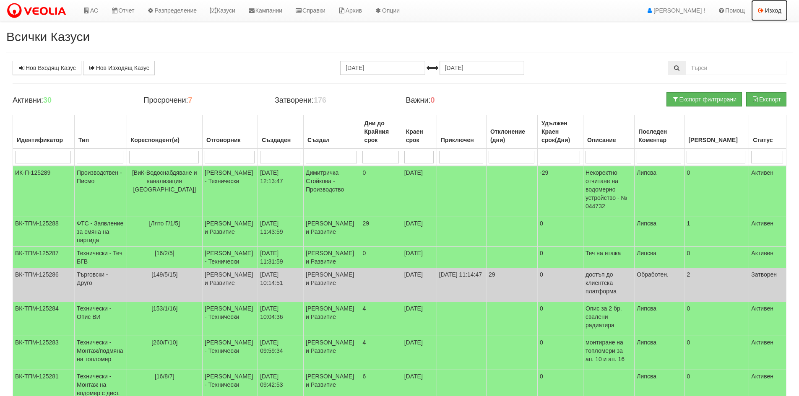 This screenshot has height=396, width=799. What do you see at coordinates (465, 101) in the screenshot?
I see `h4: Важни:` at bounding box center [465, 101].